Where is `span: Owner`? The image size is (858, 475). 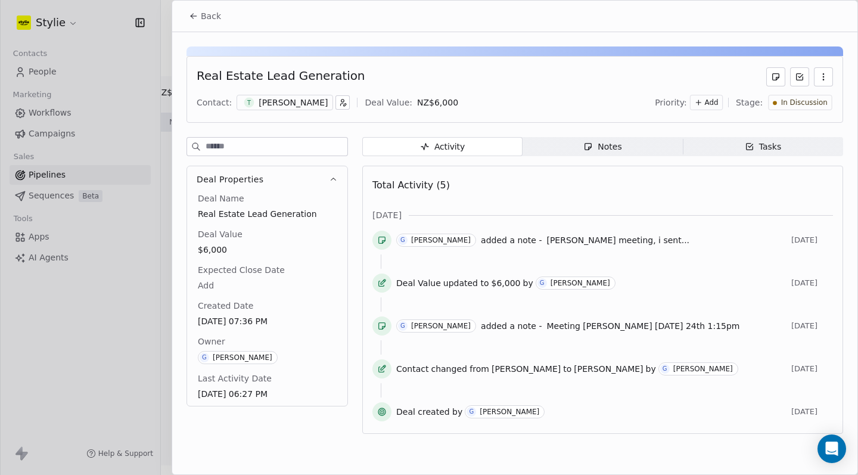
span: Owner is located at coordinates (212, 342).